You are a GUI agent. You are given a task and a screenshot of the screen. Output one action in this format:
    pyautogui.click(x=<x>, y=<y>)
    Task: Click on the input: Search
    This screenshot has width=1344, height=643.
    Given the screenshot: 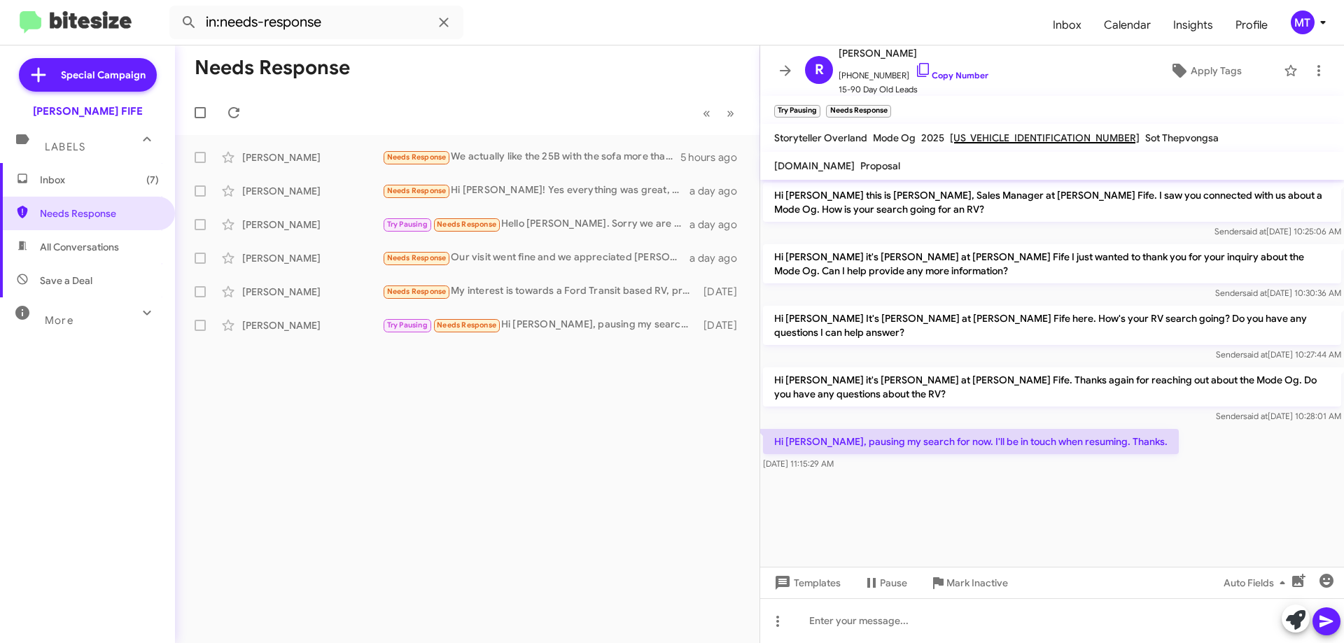 What is the action you would take?
    pyautogui.click(x=316, y=22)
    